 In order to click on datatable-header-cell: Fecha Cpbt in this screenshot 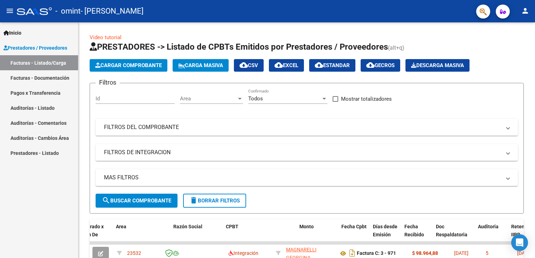, I will do `click(354, 235)`.